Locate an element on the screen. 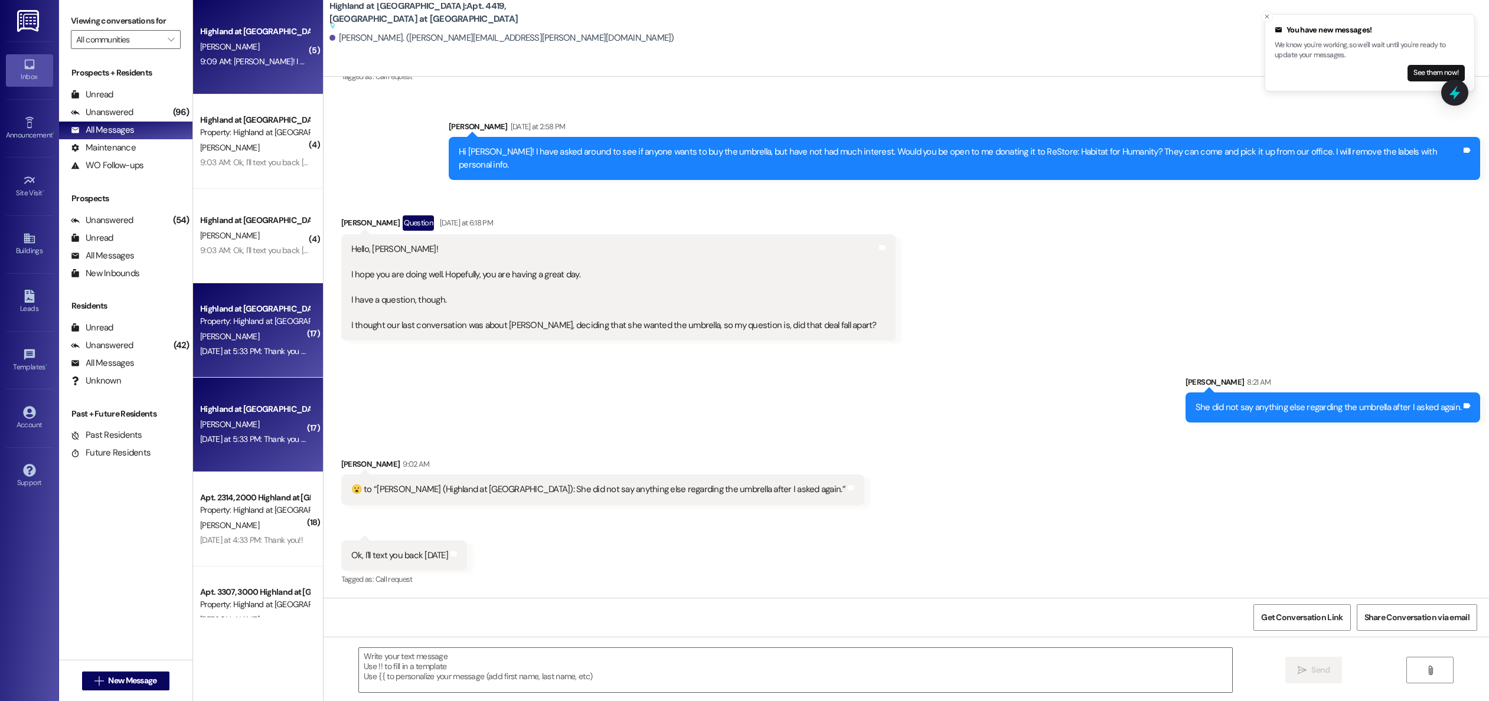 This screenshot has width=1489, height=701. button: Close toast is located at coordinates (1267, 17).